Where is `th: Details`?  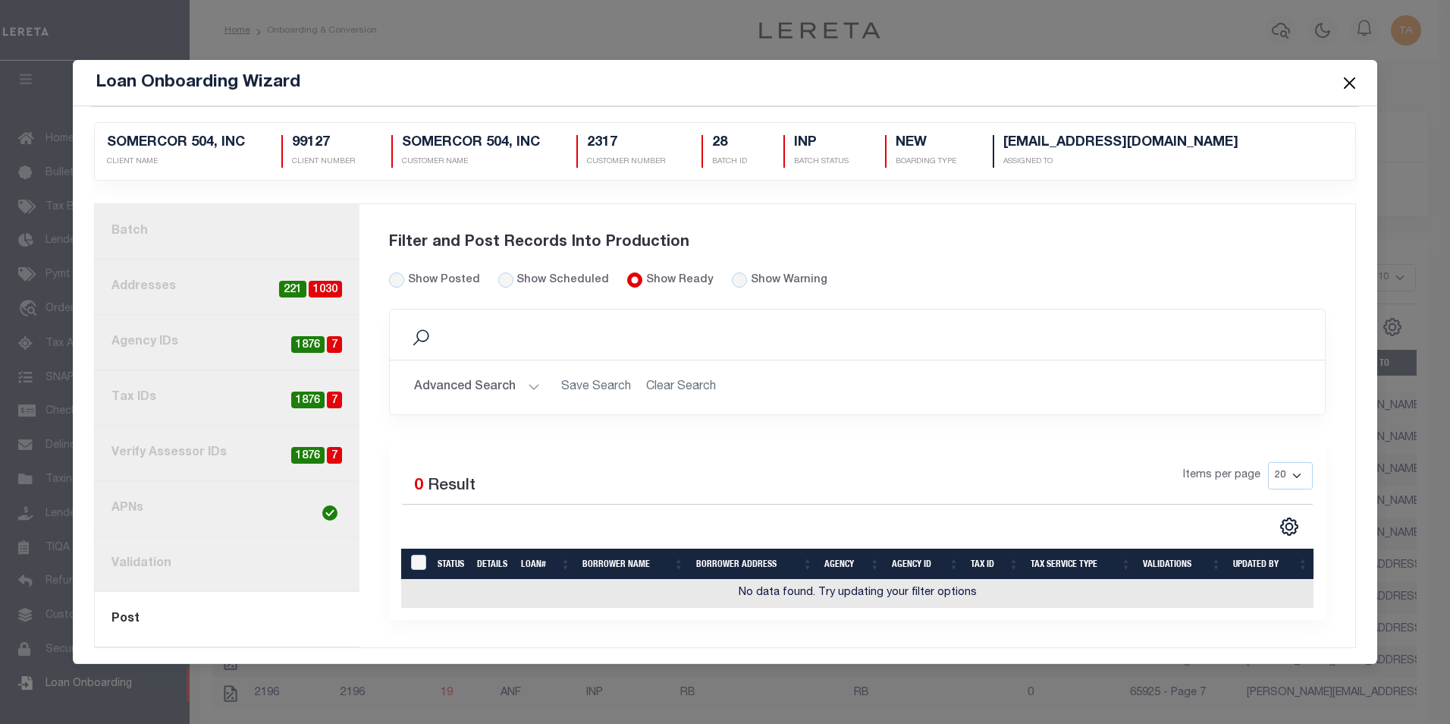
th: Details is located at coordinates (493, 564).